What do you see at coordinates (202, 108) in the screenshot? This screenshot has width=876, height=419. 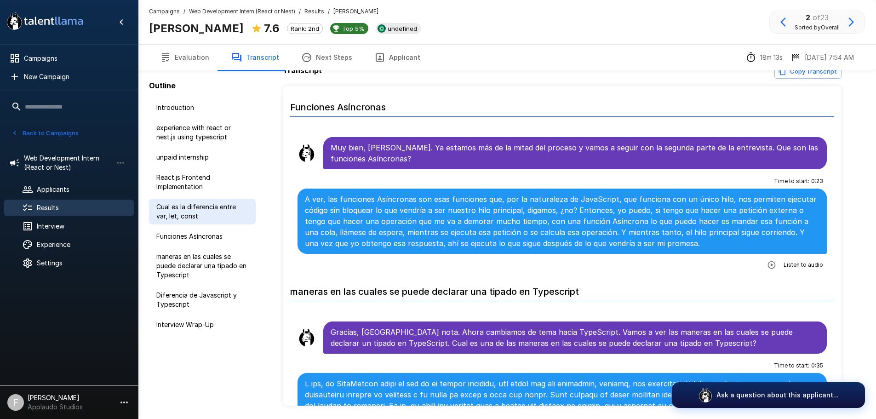 I see `div: Introduction` at bounding box center [202, 108].